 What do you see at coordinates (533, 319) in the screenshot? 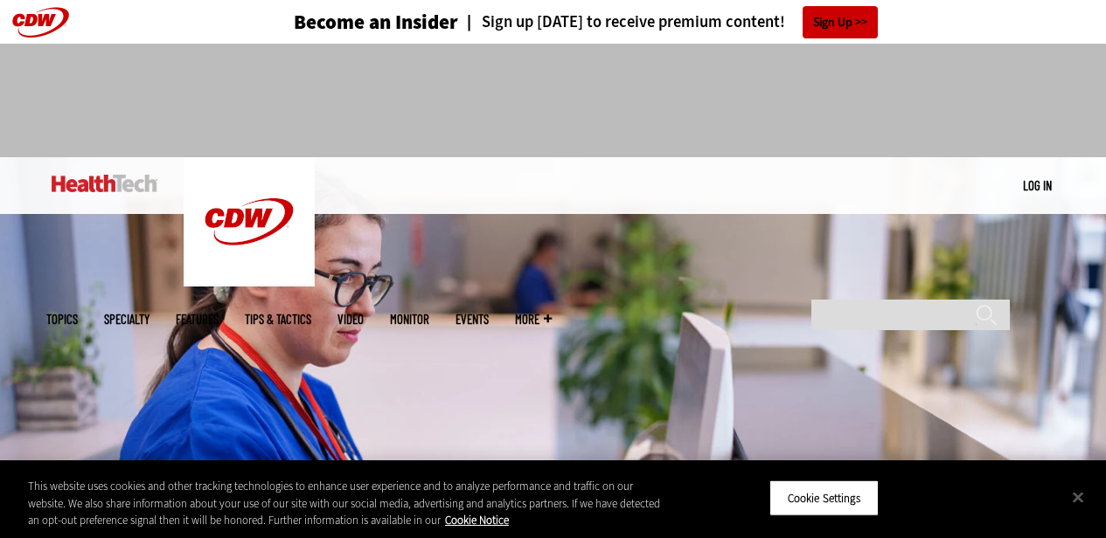
I see `span: More` at bounding box center [533, 319].